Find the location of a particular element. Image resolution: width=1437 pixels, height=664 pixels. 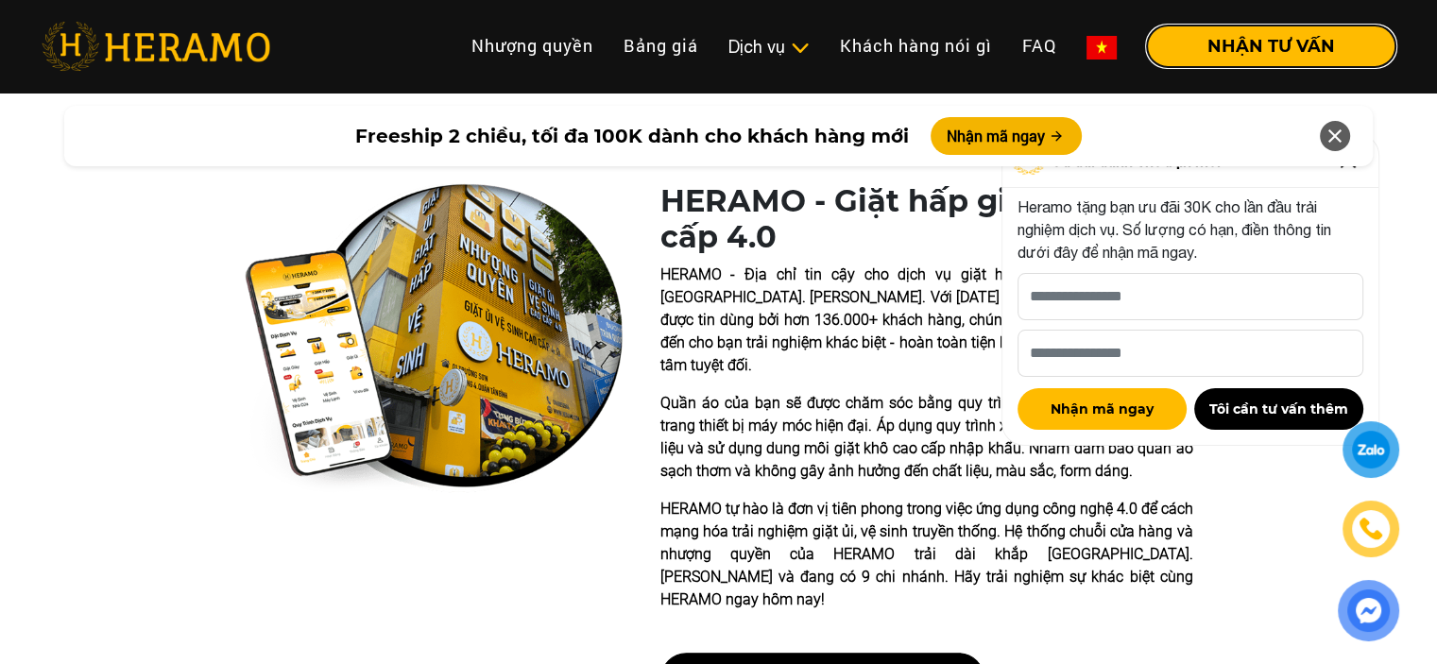

img: heramo-quality-banner is located at coordinates (434, 338).